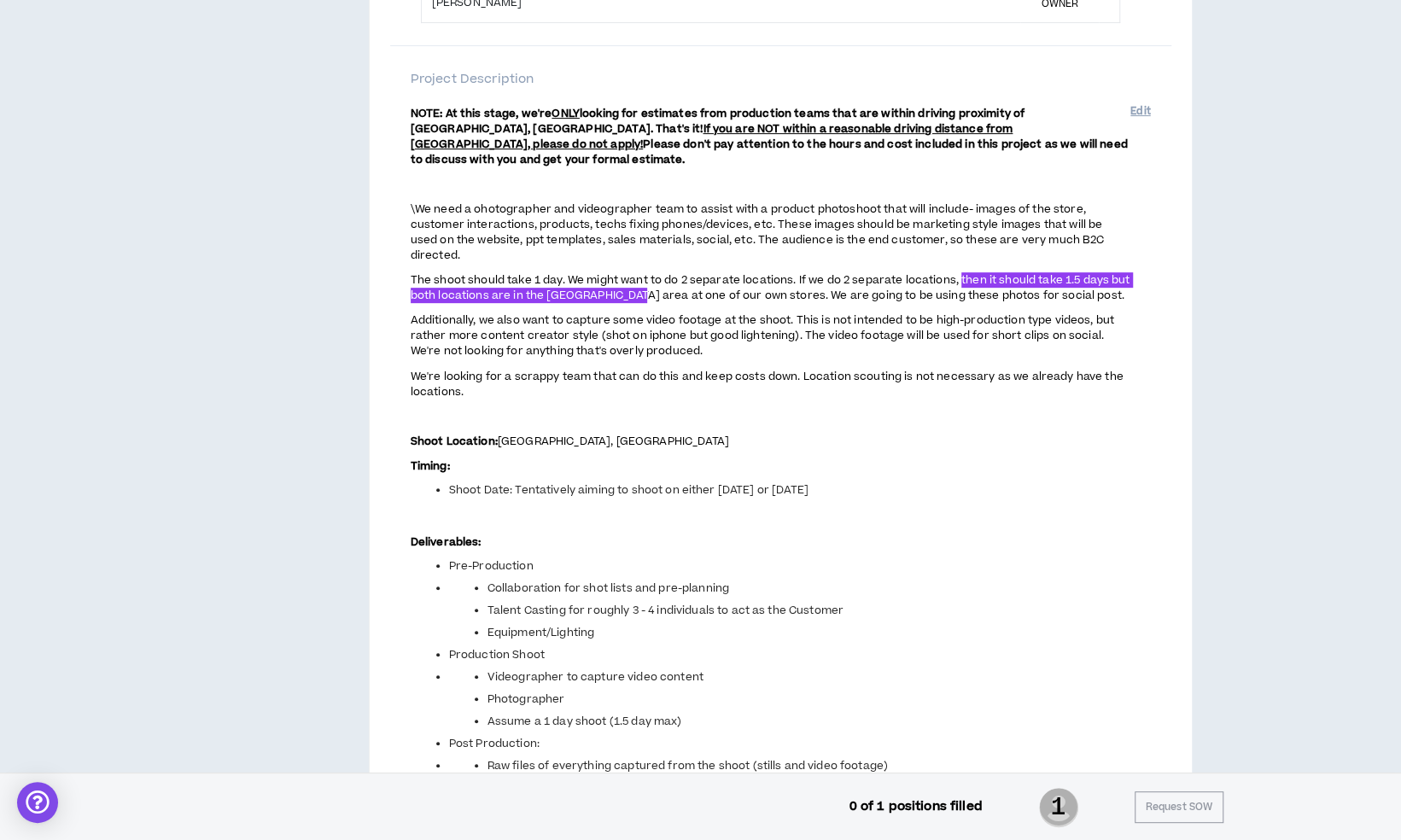 This screenshot has height=840, width=1401. I want to click on span: Talent Casting for roughly 3 - 4 individuals to act as the Customer, so click(665, 610).